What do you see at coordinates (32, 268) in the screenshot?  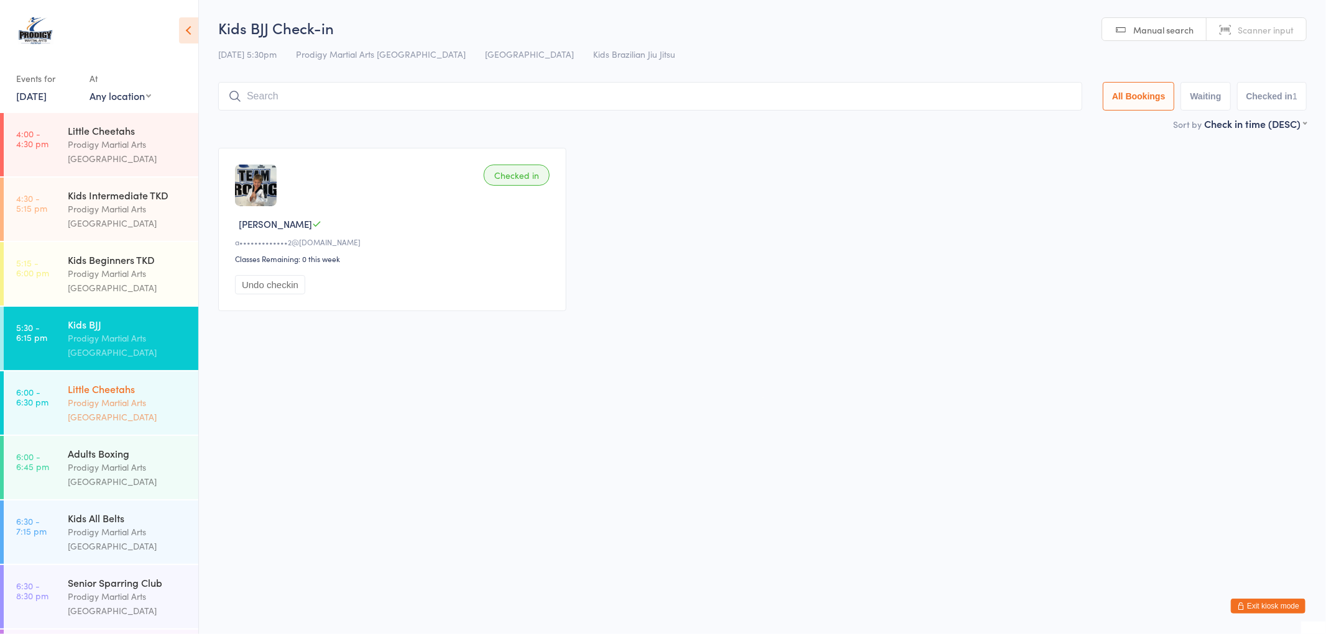 I see `time: 5:15 - 6:00 pm` at bounding box center [32, 268].